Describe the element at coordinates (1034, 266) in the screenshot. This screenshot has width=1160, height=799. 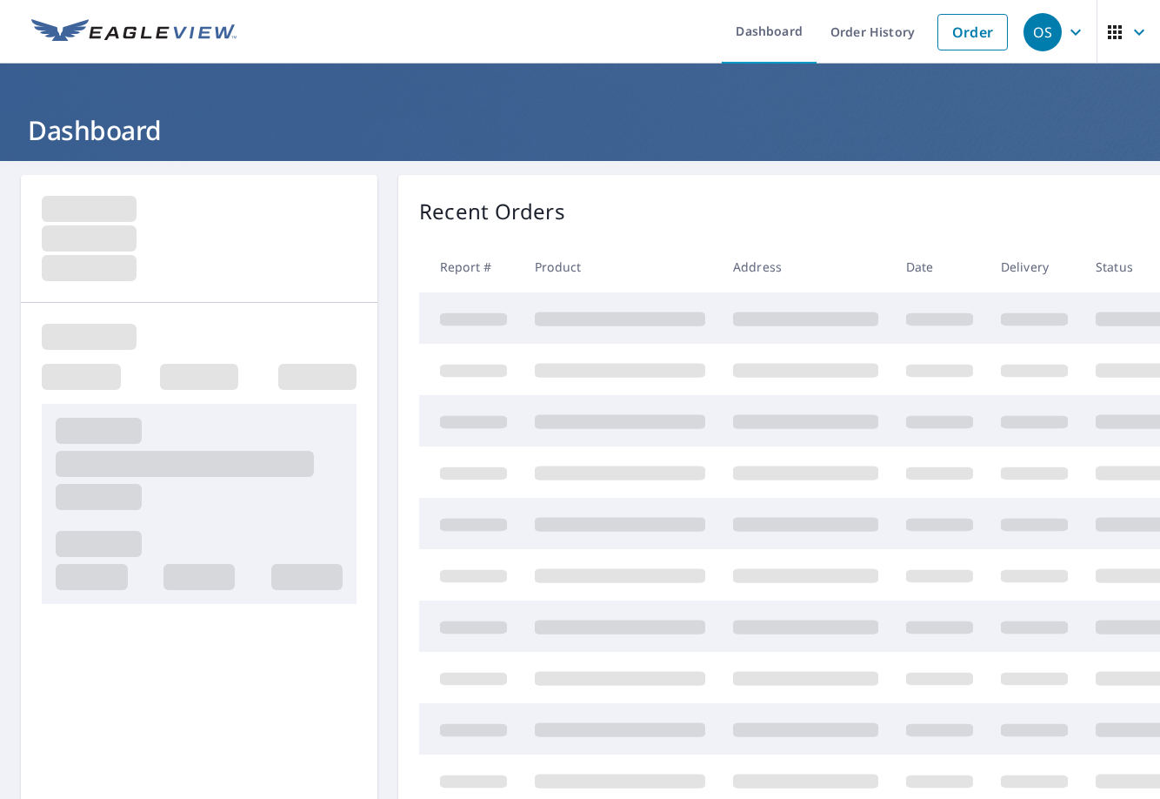
I see `th: Delivery` at that location.